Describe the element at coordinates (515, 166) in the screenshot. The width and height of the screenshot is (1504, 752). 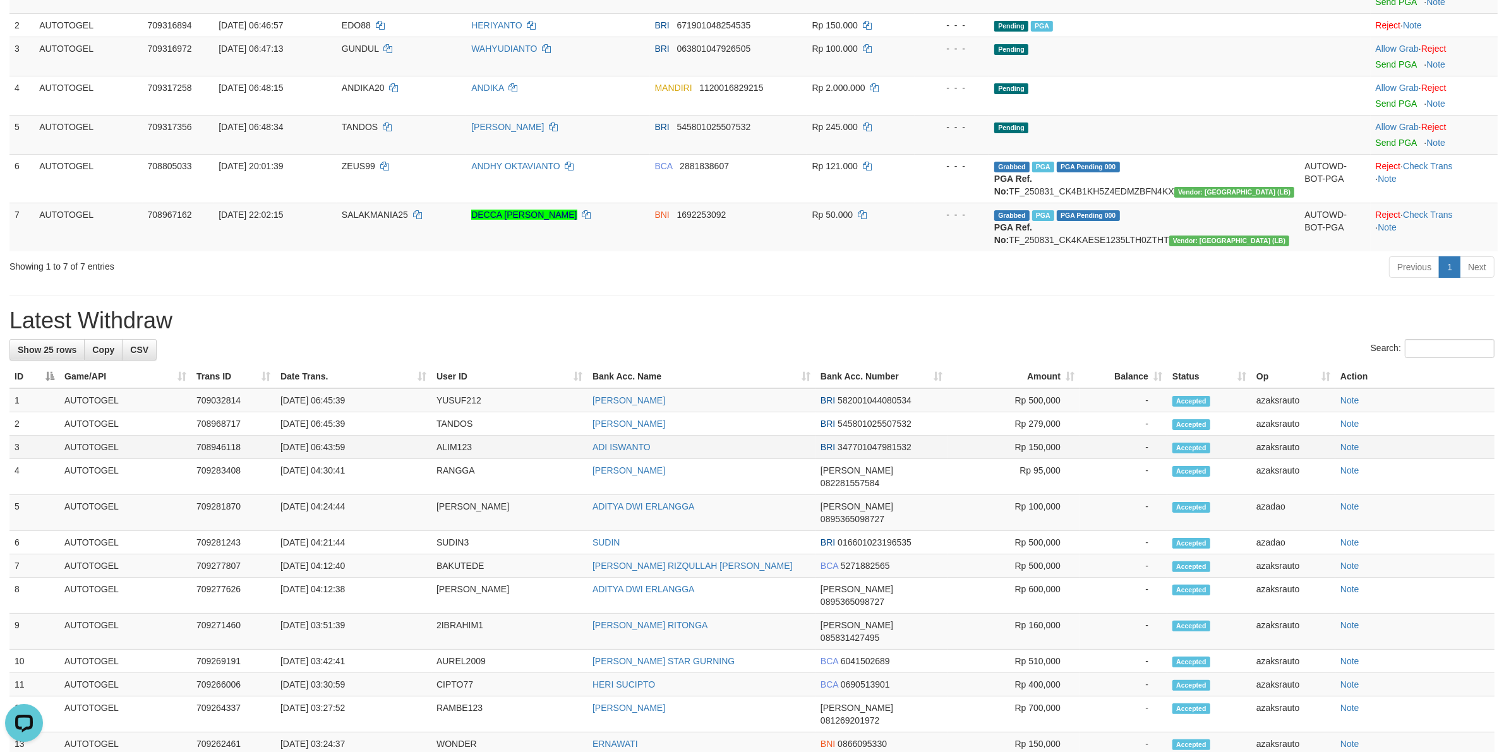
I see `a: ANDHY OKTAVIANTO` at that location.